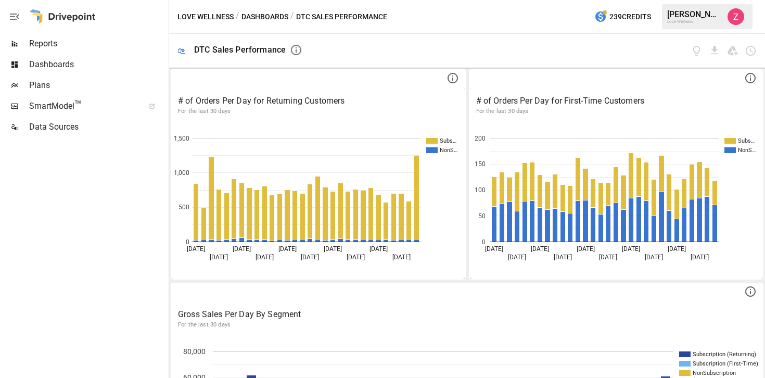  What do you see at coordinates (726, 363) in the screenshot?
I see `text: Subscription (First-Time)` at bounding box center [726, 363].